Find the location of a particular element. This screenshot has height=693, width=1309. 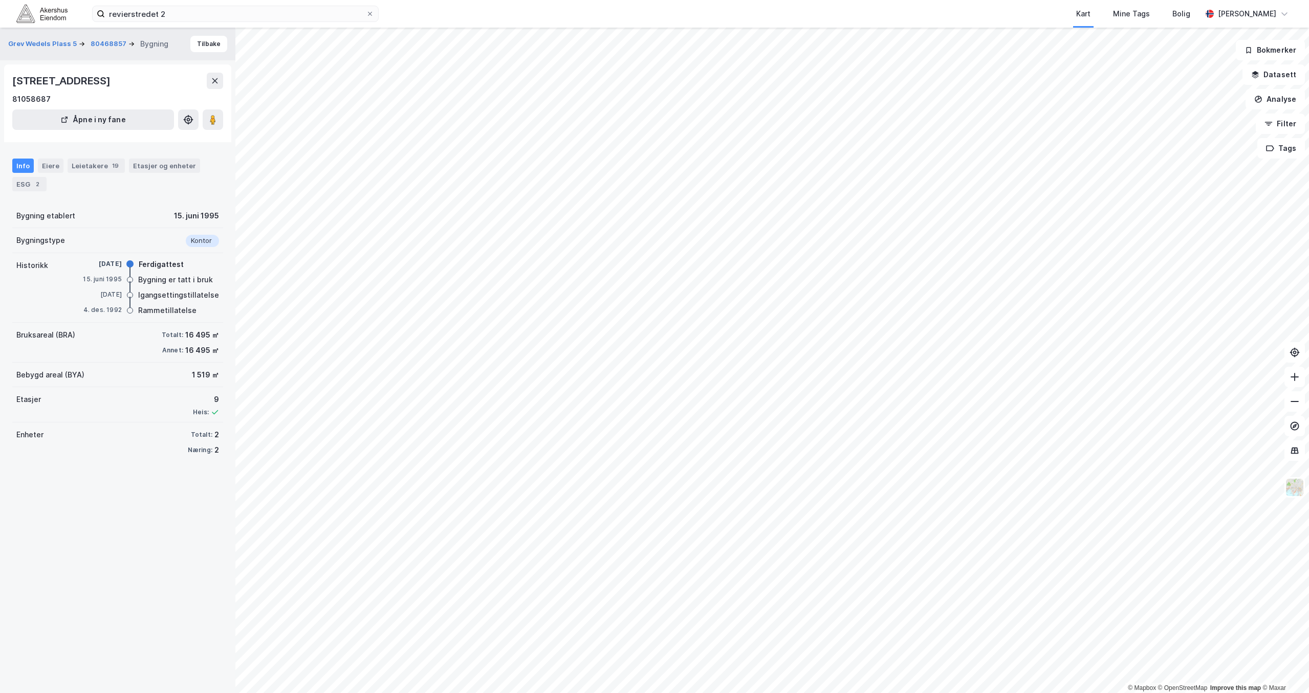

div: Bolig is located at coordinates (1181, 14).